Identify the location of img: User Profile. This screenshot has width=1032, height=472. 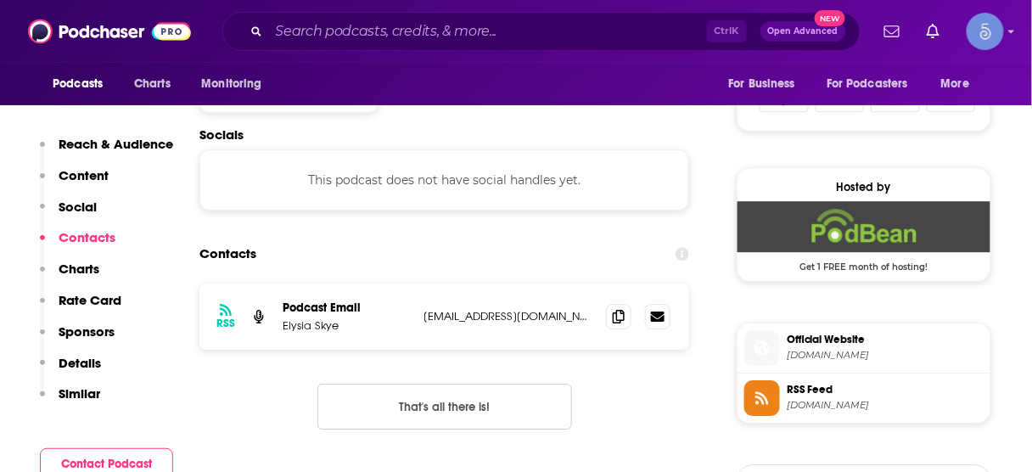
(985, 31).